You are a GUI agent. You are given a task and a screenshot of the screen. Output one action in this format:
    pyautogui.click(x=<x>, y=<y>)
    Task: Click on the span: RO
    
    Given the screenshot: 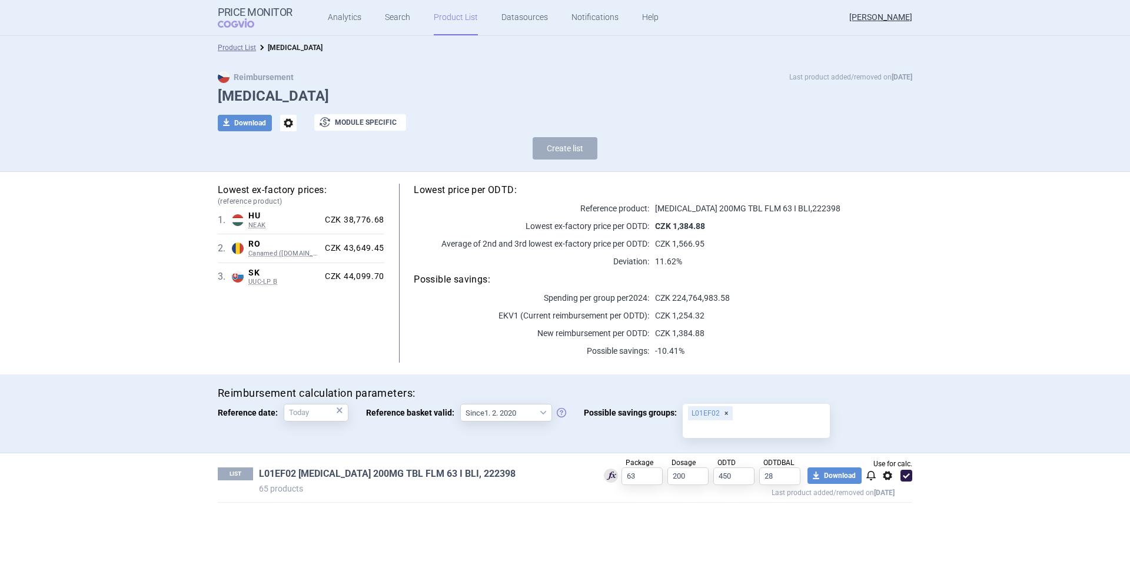 What is the action you would take?
    pyautogui.click(x=284, y=244)
    